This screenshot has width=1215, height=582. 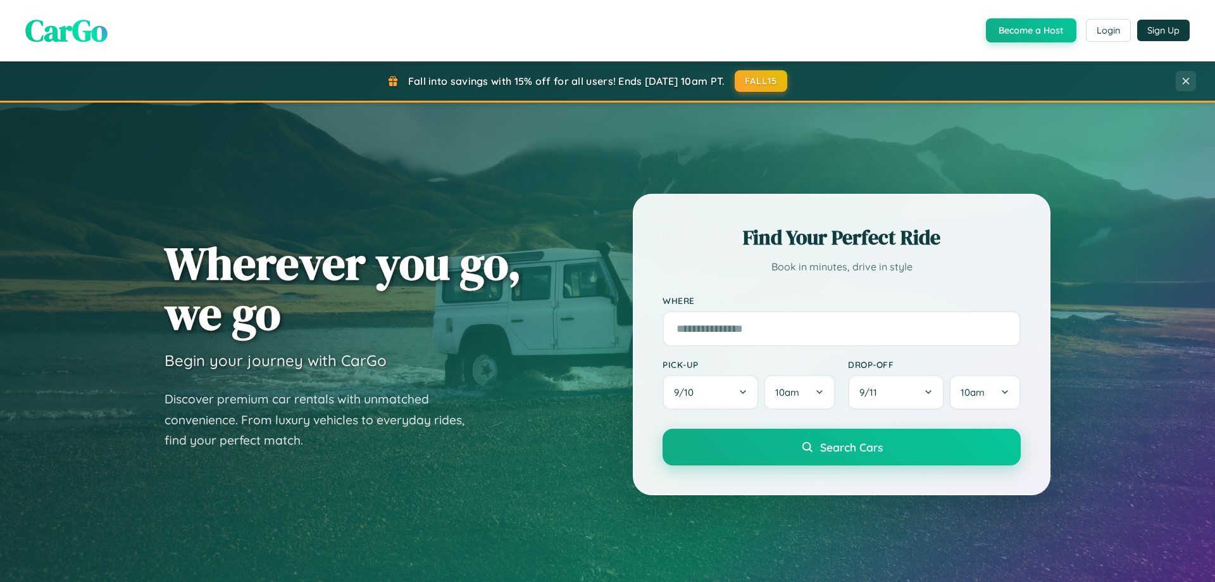 What do you see at coordinates (934, 364) in the screenshot?
I see `label: Drop-off` at bounding box center [934, 364].